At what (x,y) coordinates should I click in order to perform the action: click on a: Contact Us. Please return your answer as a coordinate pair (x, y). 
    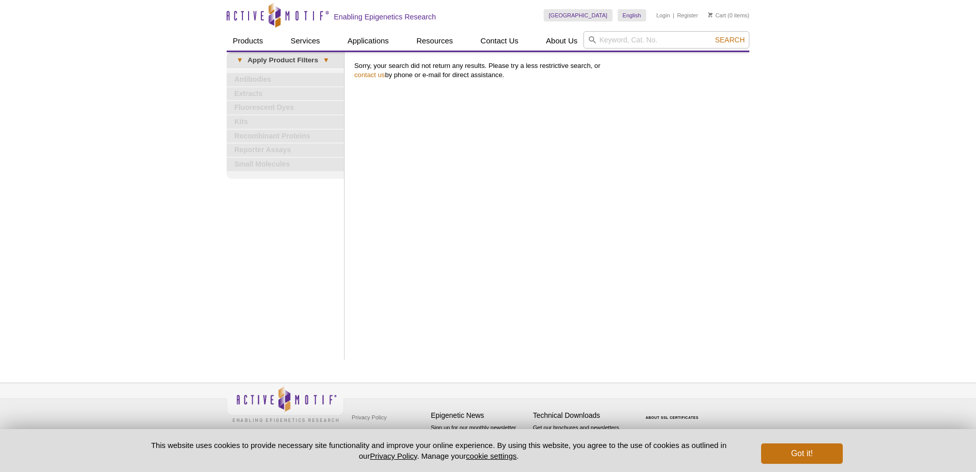
    Looking at the image, I should click on (499, 41).